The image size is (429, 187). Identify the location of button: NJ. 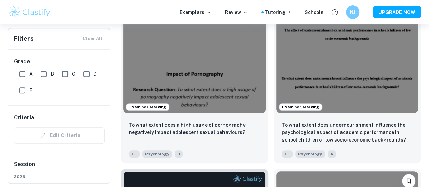
(353, 12).